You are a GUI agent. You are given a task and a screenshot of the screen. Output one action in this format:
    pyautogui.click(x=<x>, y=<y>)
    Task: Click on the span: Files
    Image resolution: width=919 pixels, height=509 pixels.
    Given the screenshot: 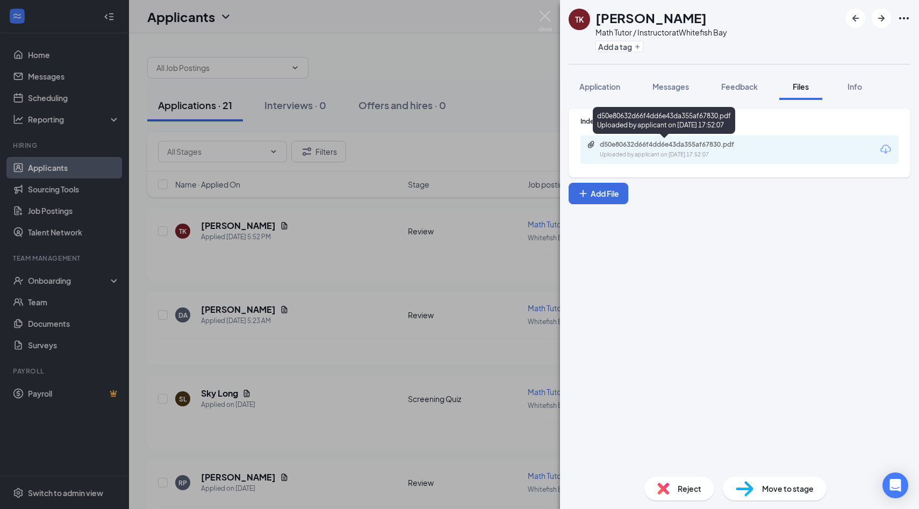 What is the action you would take?
    pyautogui.click(x=801, y=87)
    